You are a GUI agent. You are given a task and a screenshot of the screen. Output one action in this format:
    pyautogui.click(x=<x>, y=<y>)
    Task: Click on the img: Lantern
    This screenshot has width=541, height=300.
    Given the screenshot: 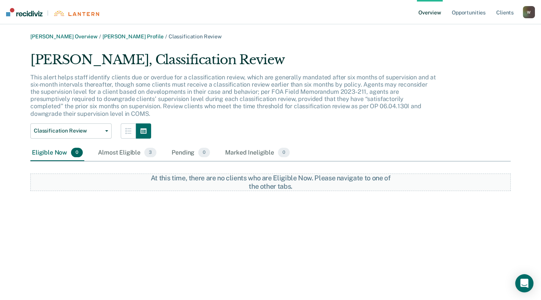 What is the action you would take?
    pyautogui.click(x=76, y=13)
    